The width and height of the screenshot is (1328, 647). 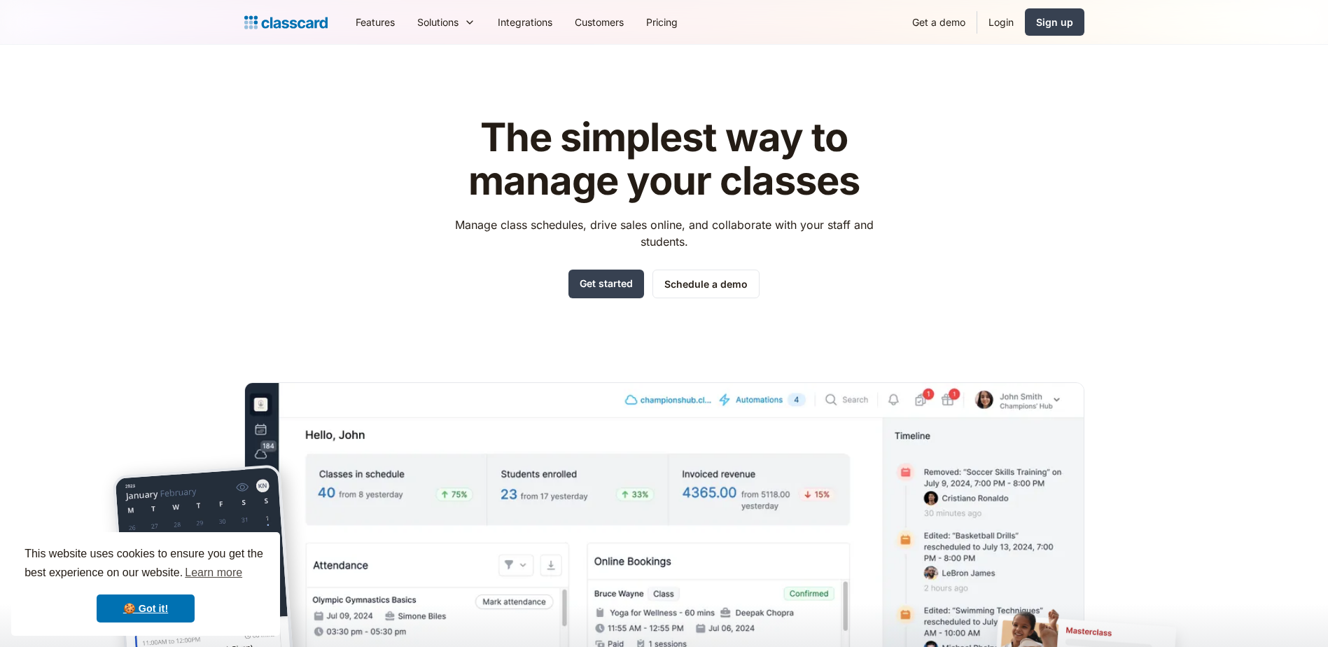 I want to click on a: Get a demo, so click(x=939, y=22).